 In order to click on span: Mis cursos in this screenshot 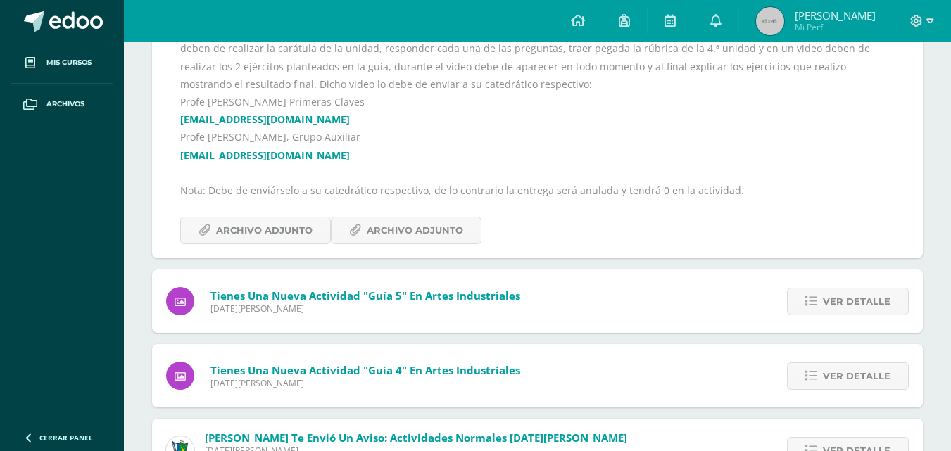, I will do `click(69, 63)`.